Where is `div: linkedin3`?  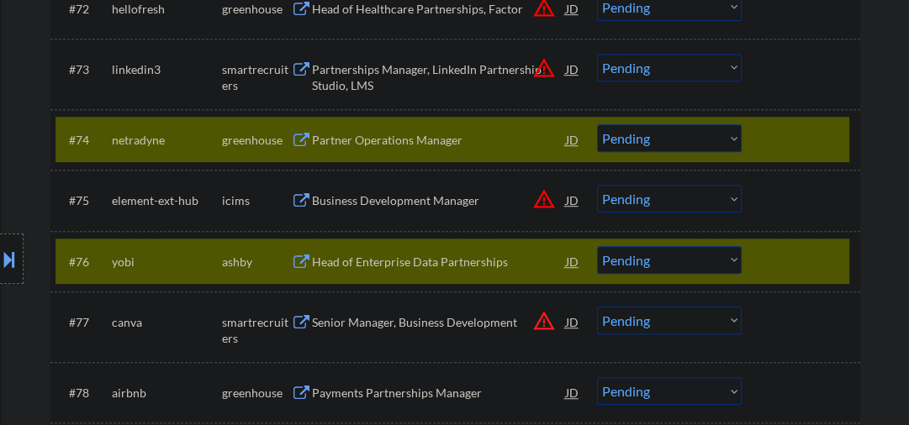 div: linkedin3 is located at coordinates (166, 70).